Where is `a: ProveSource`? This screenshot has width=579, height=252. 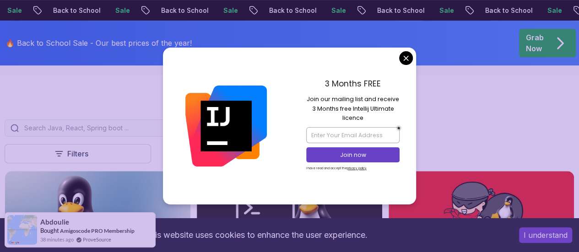 a: ProveSource is located at coordinates (97, 239).